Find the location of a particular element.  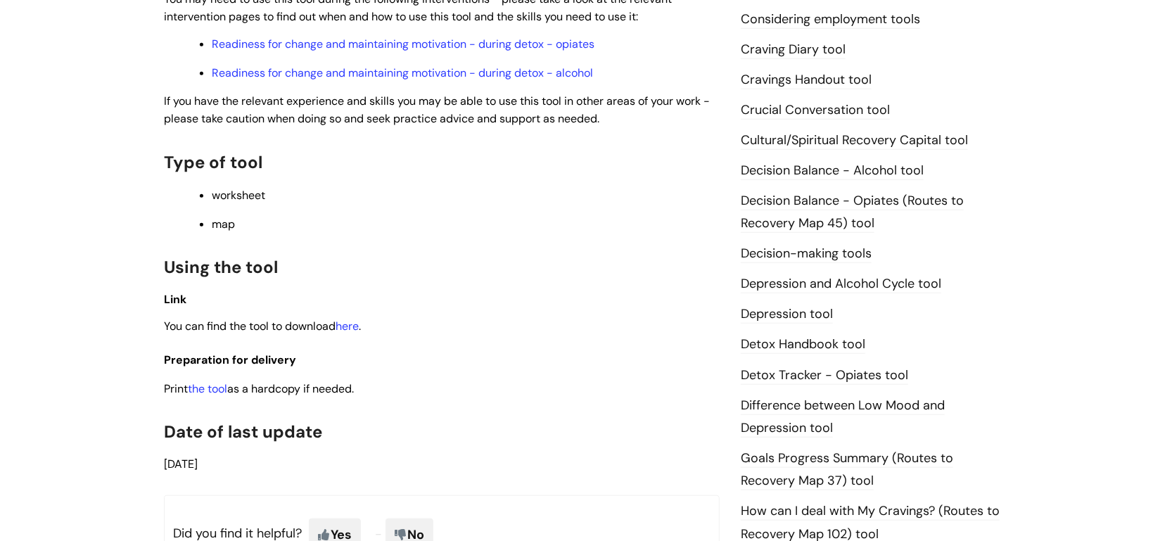

a: Difference between Low Mood and Depression tool is located at coordinates (842, 417).